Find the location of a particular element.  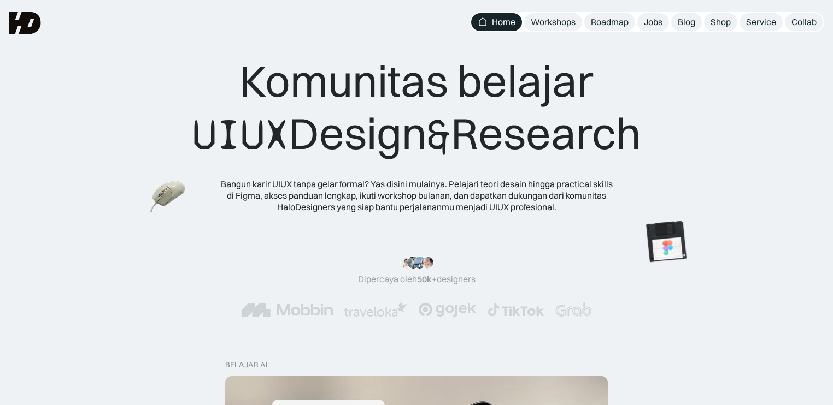

div: Shop is located at coordinates (720, 22).